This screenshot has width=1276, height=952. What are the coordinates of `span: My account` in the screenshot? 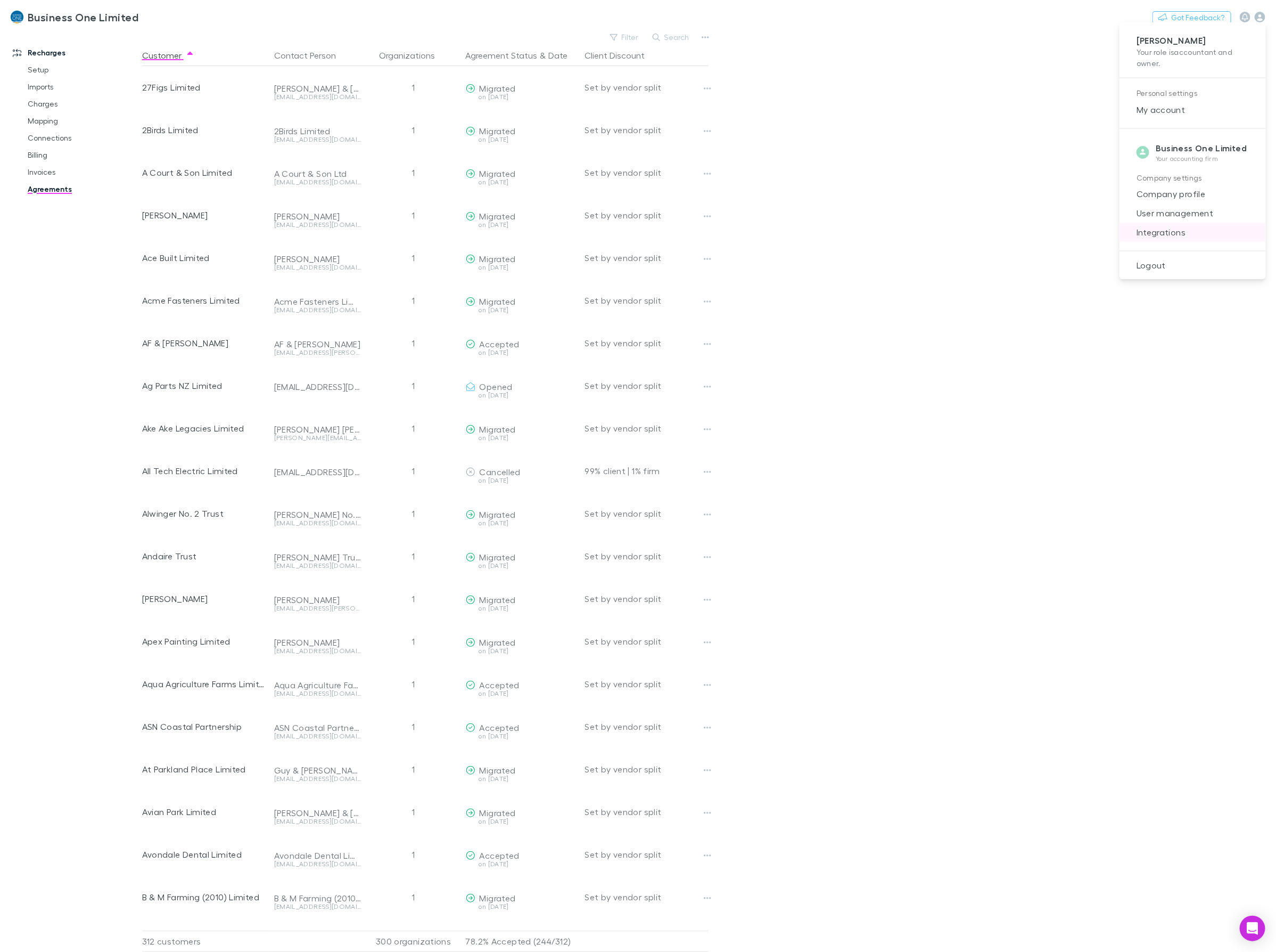 It's located at (1192, 110).